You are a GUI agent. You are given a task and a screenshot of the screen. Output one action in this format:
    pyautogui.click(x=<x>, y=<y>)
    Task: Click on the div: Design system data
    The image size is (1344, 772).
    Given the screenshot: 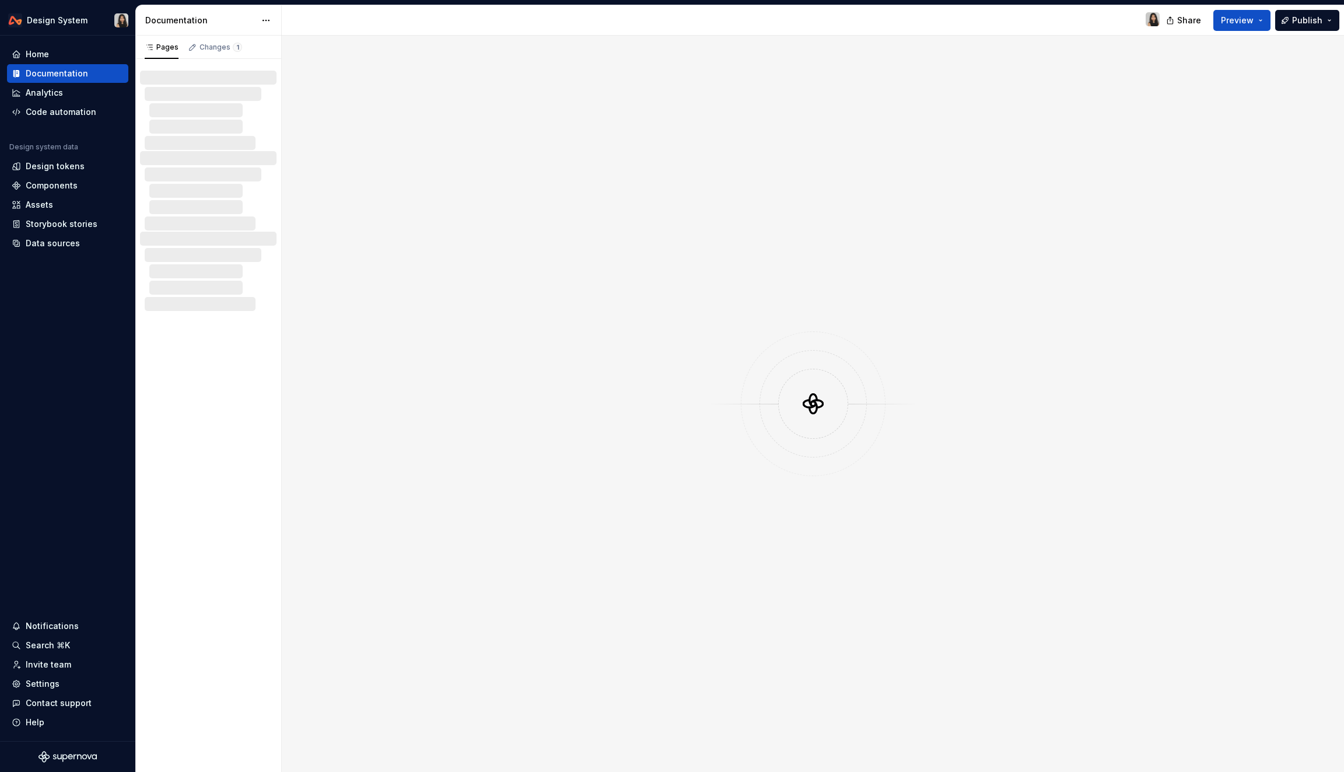 What is the action you would take?
    pyautogui.click(x=44, y=147)
    